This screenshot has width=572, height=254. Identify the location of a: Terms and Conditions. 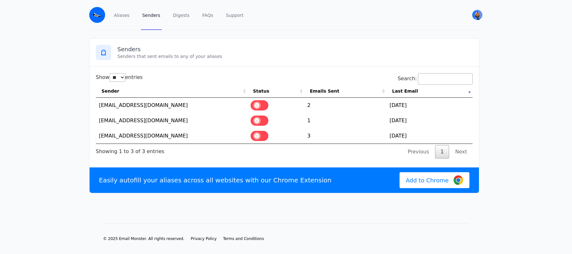
(243, 238).